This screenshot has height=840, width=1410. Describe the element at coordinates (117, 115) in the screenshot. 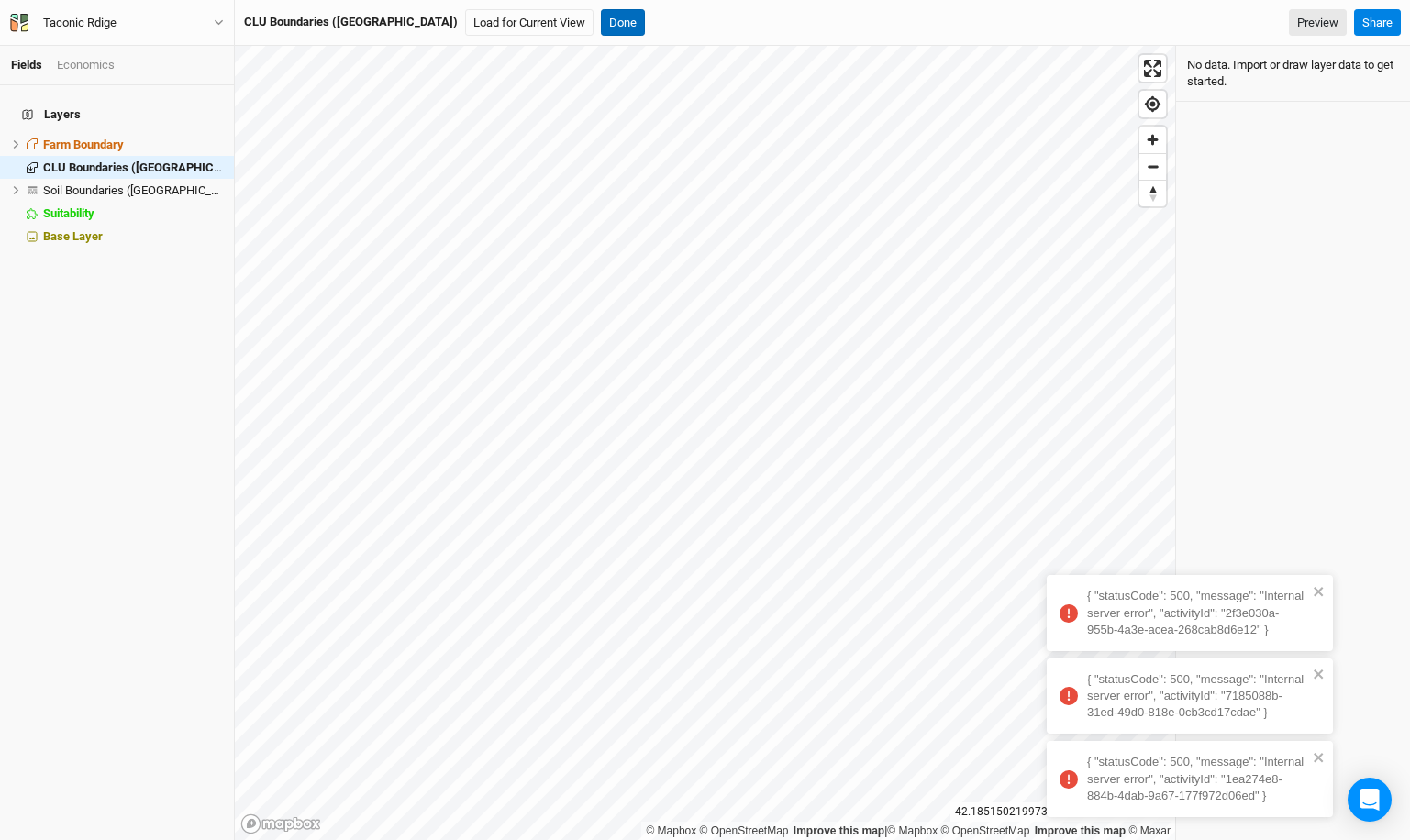

I see `h4: Layers` at that location.